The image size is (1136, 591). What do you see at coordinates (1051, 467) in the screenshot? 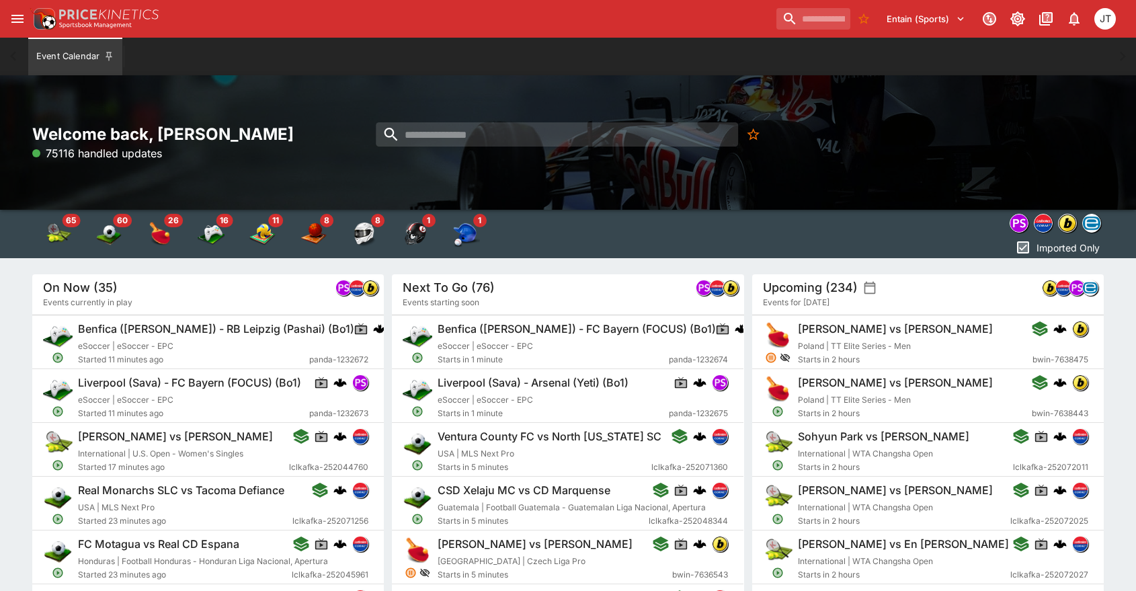
I see `span: lclkafka-252072011` at bounding box center [1051, 467].